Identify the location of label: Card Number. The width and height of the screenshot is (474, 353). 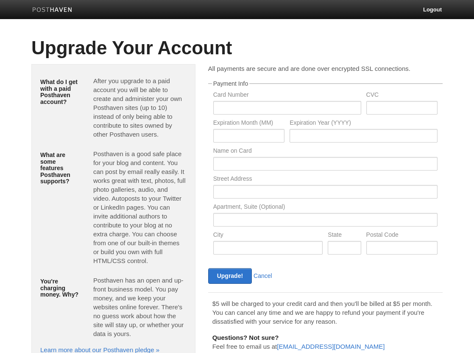
(287, 95).